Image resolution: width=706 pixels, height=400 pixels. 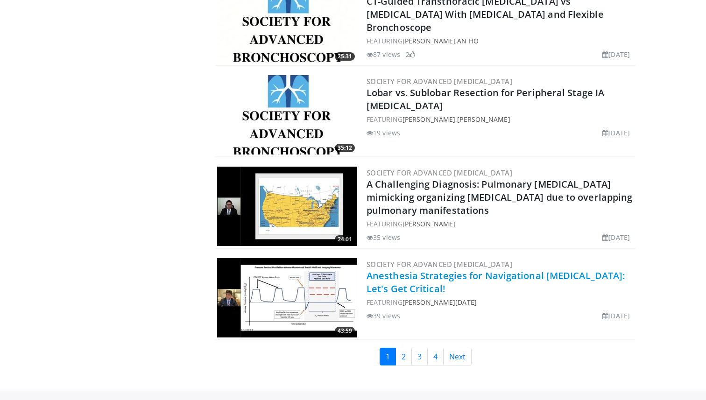 What do you see at coordinates (287, 115) in the screenshot?
I see `a: 35:12` at bounding box center [287, 115].